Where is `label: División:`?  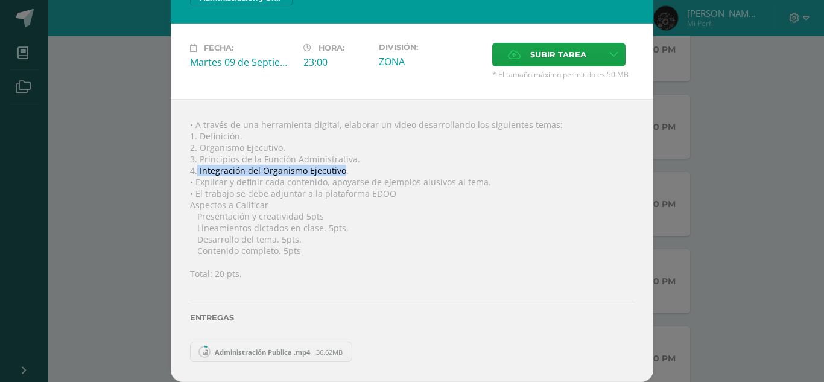 label: División: is located at coordinates (431, 47).